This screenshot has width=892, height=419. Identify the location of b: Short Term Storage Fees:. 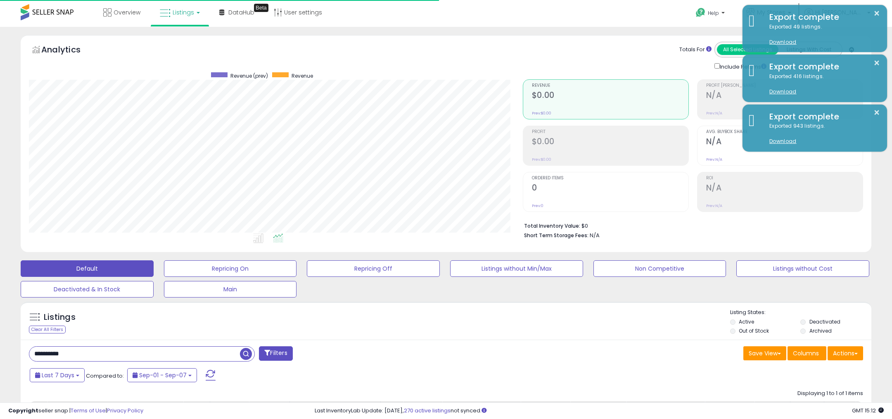
(557, 235).